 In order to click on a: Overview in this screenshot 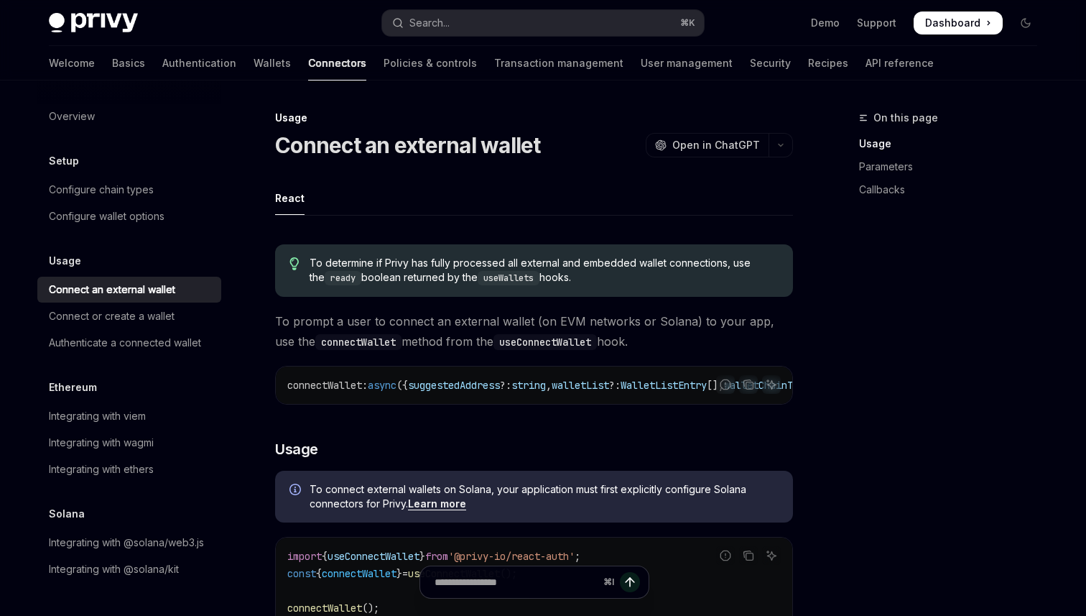, I will do `click(129, 116)`.